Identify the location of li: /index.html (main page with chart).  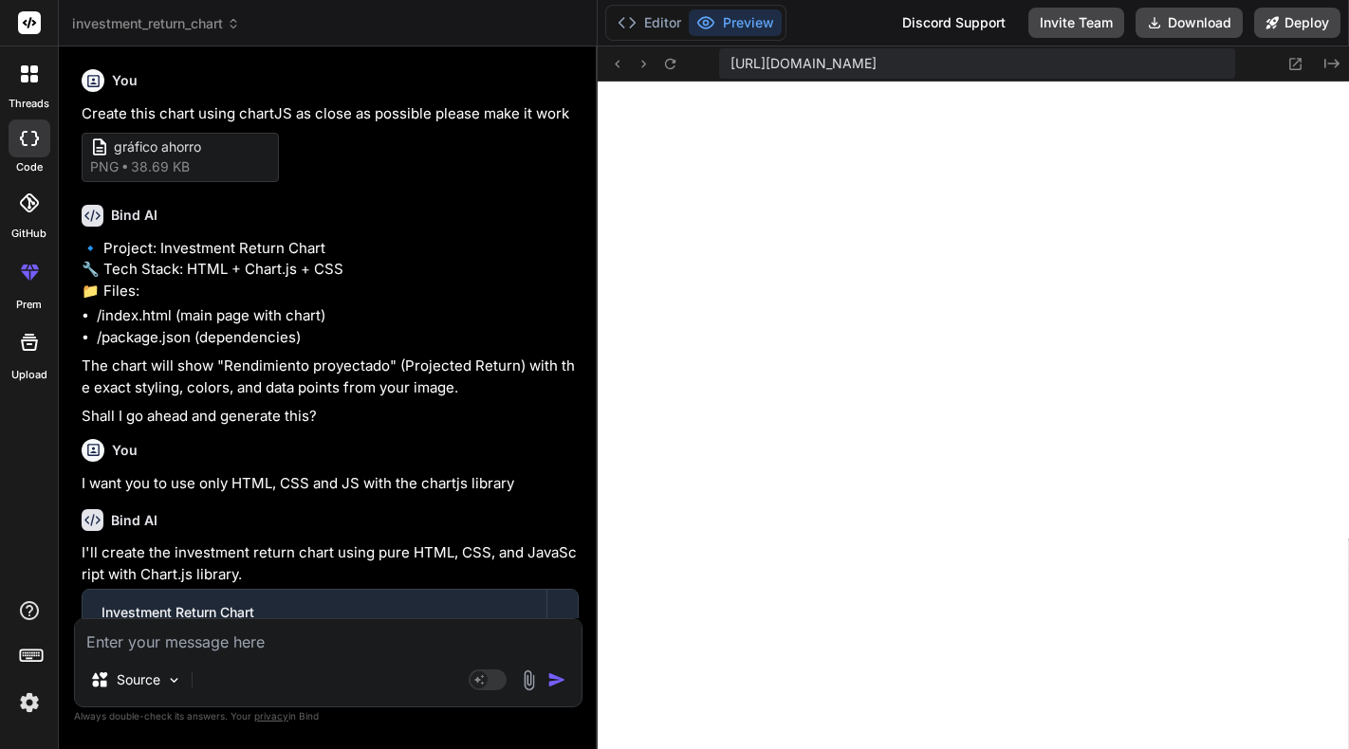
(338, 316).